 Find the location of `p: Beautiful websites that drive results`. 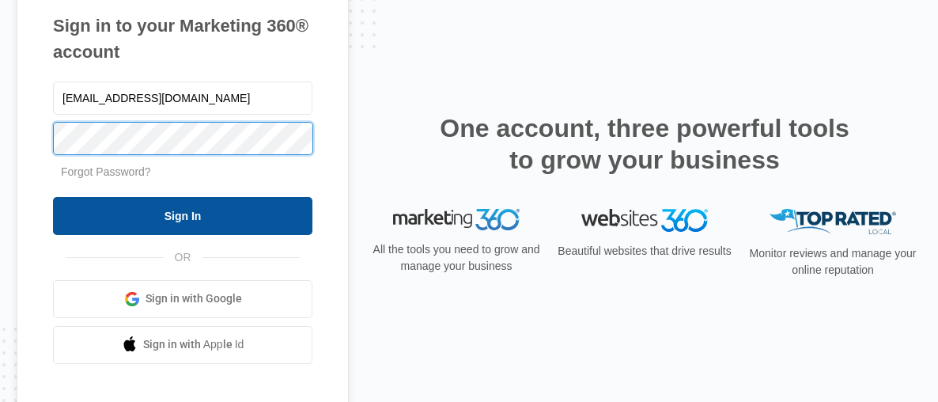

p: Beautiful websites that drive results is located at coordinates (644, 251).